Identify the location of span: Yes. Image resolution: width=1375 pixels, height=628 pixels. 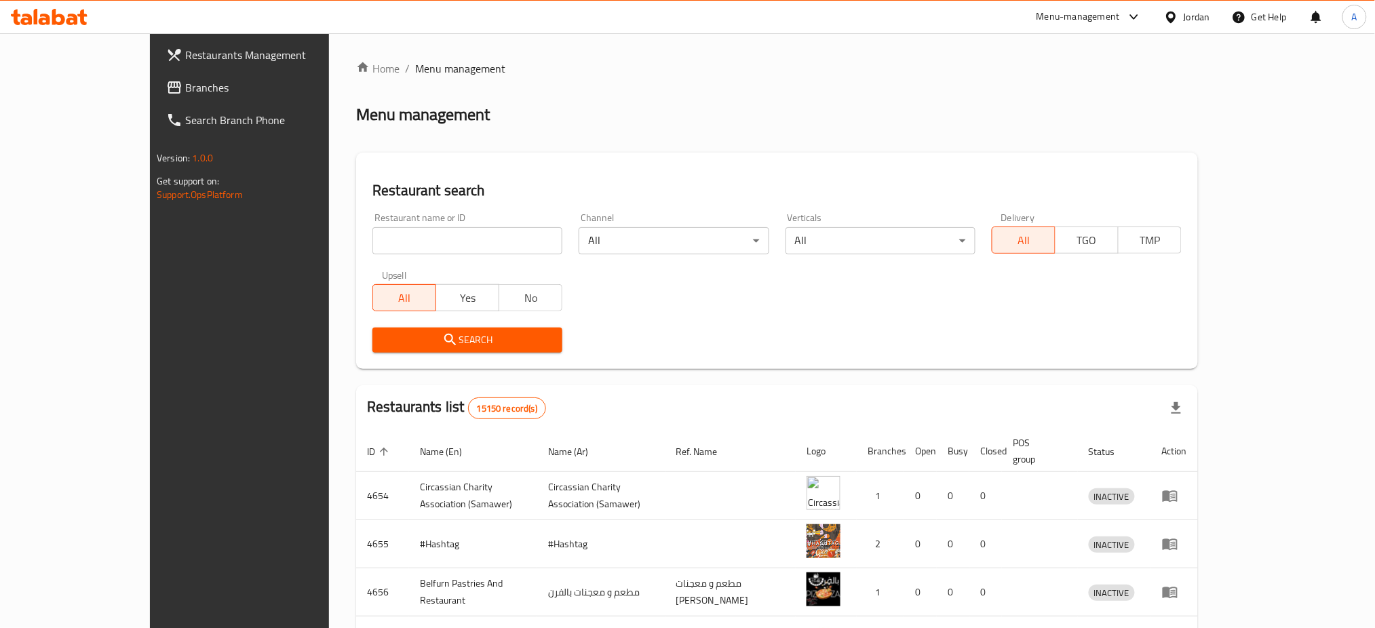
(467, 298).